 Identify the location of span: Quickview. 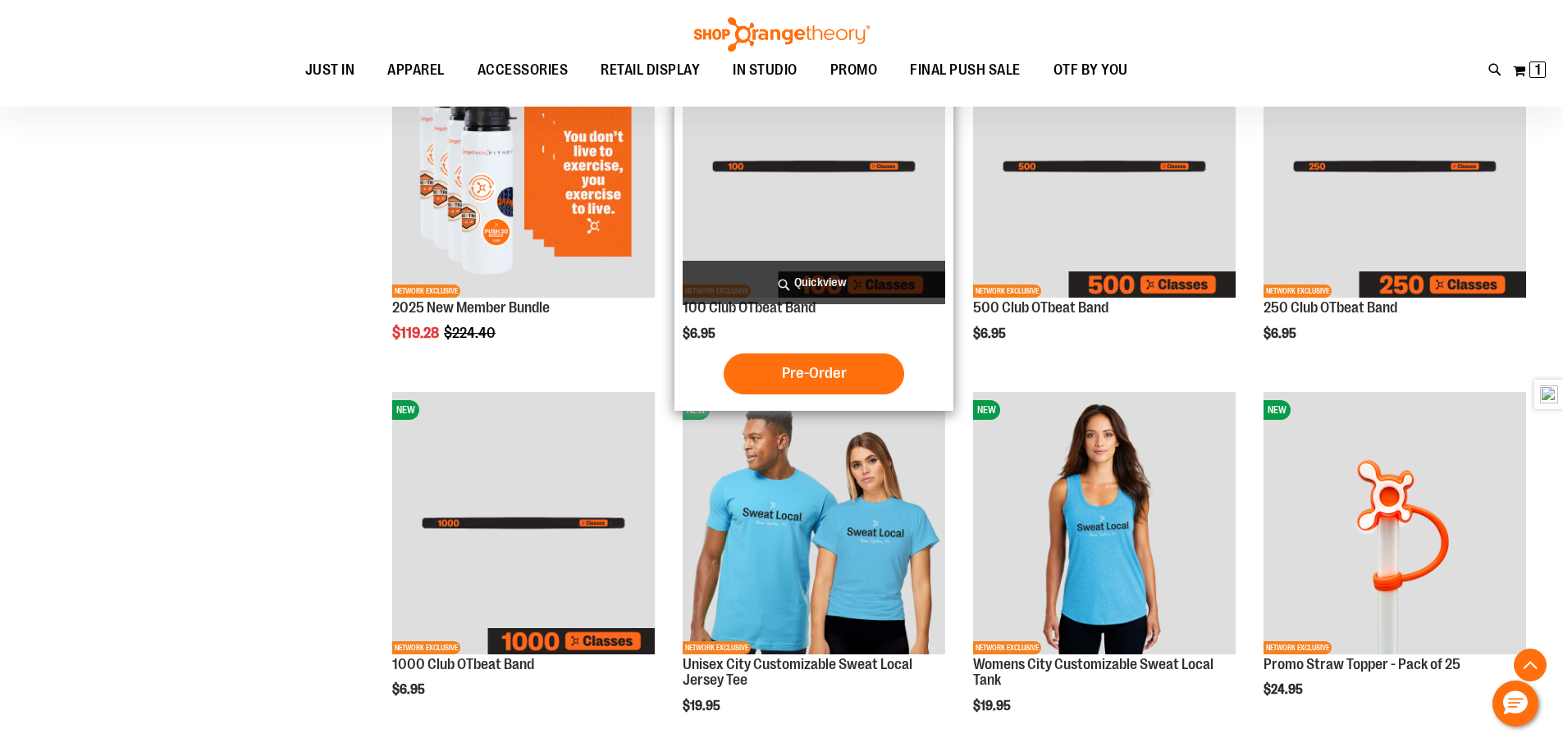
(814, 282).